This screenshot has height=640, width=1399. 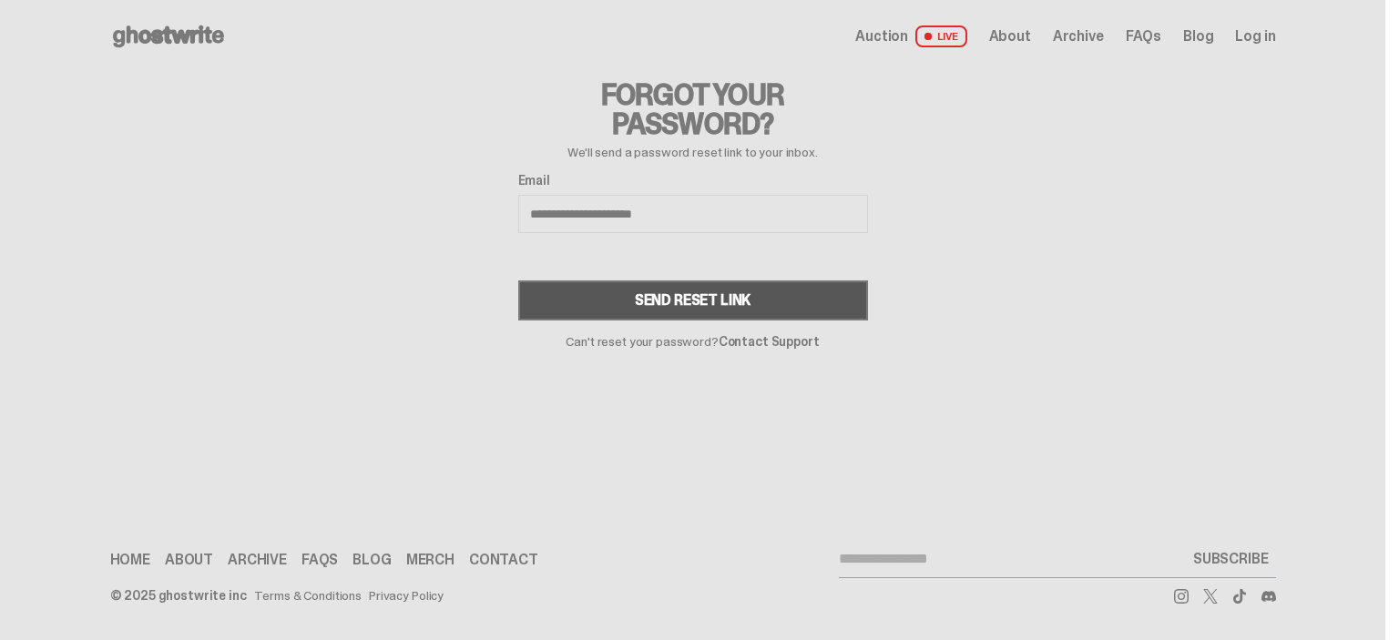 I want to click on a: Terms & Conditions, so click(x=308, y=595).